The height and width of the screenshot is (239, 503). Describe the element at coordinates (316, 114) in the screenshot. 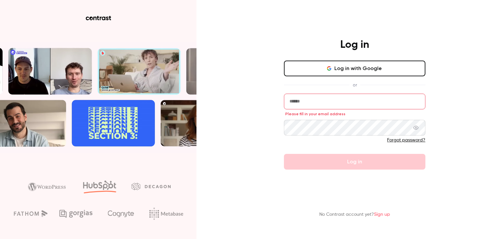

I see `span: Please fill in your email address` at that location.